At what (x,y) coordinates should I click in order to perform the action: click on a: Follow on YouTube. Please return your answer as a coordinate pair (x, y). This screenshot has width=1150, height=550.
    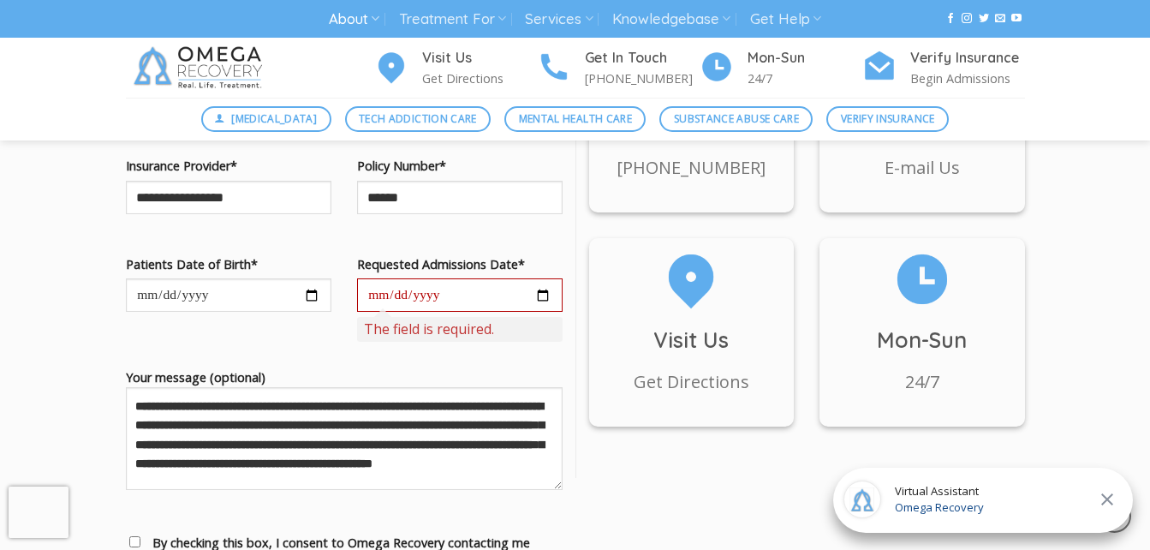
    Looking at the image, I should click on (1016, 19).